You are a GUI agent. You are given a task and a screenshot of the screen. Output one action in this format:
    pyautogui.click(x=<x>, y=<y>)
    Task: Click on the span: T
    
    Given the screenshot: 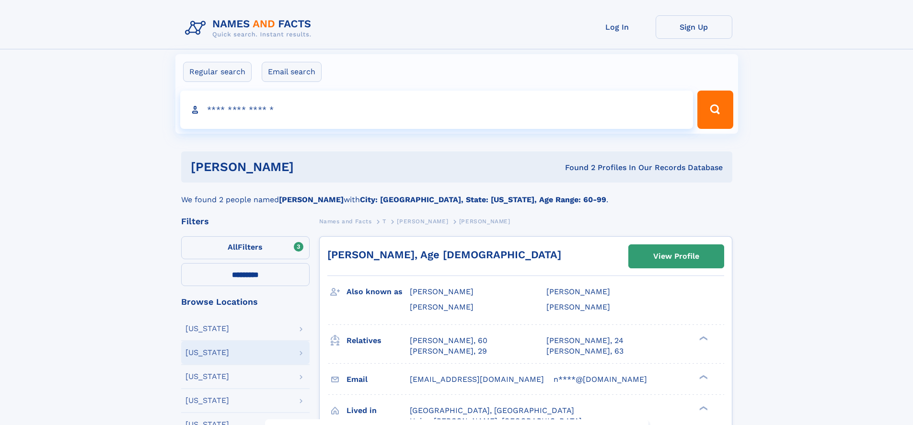 What is the action you would take?
    pyautogui.click(x=384, y=221)
    